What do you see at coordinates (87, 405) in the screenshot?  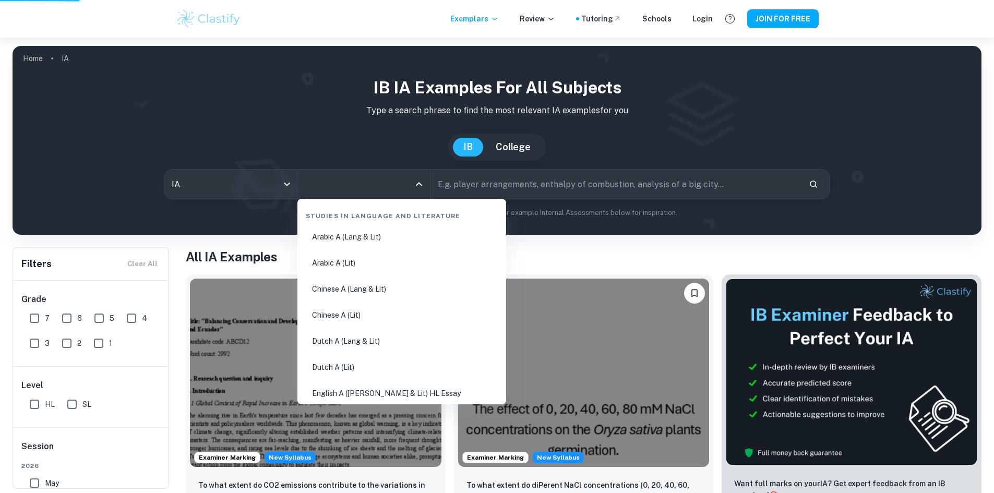 I see `span: SL` at bounding box center [87, 405].